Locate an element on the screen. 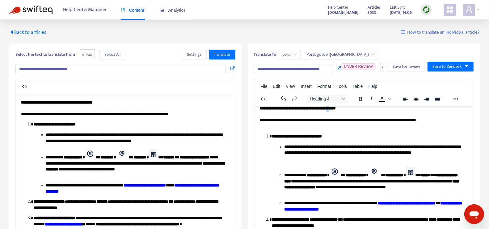 This screenshot has height=229, width=489. b: Translate To is located at coordinates (265, 54).